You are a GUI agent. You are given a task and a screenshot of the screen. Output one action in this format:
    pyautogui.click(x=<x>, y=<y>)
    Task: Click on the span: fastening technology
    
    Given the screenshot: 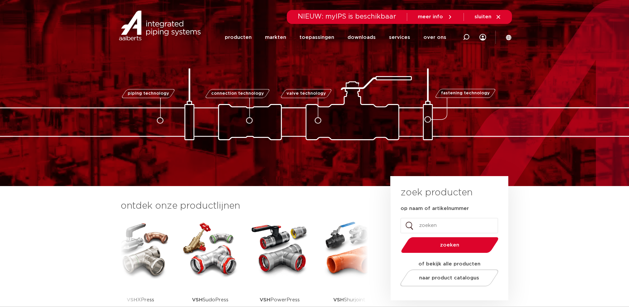 What is the action you would take?
    pyautogui.click(x=465, y=93)
    